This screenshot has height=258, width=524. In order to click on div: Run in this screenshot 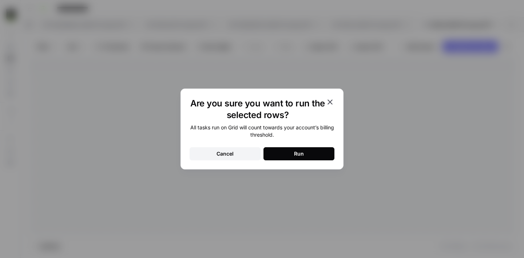, I will do `click(299, 154)`.